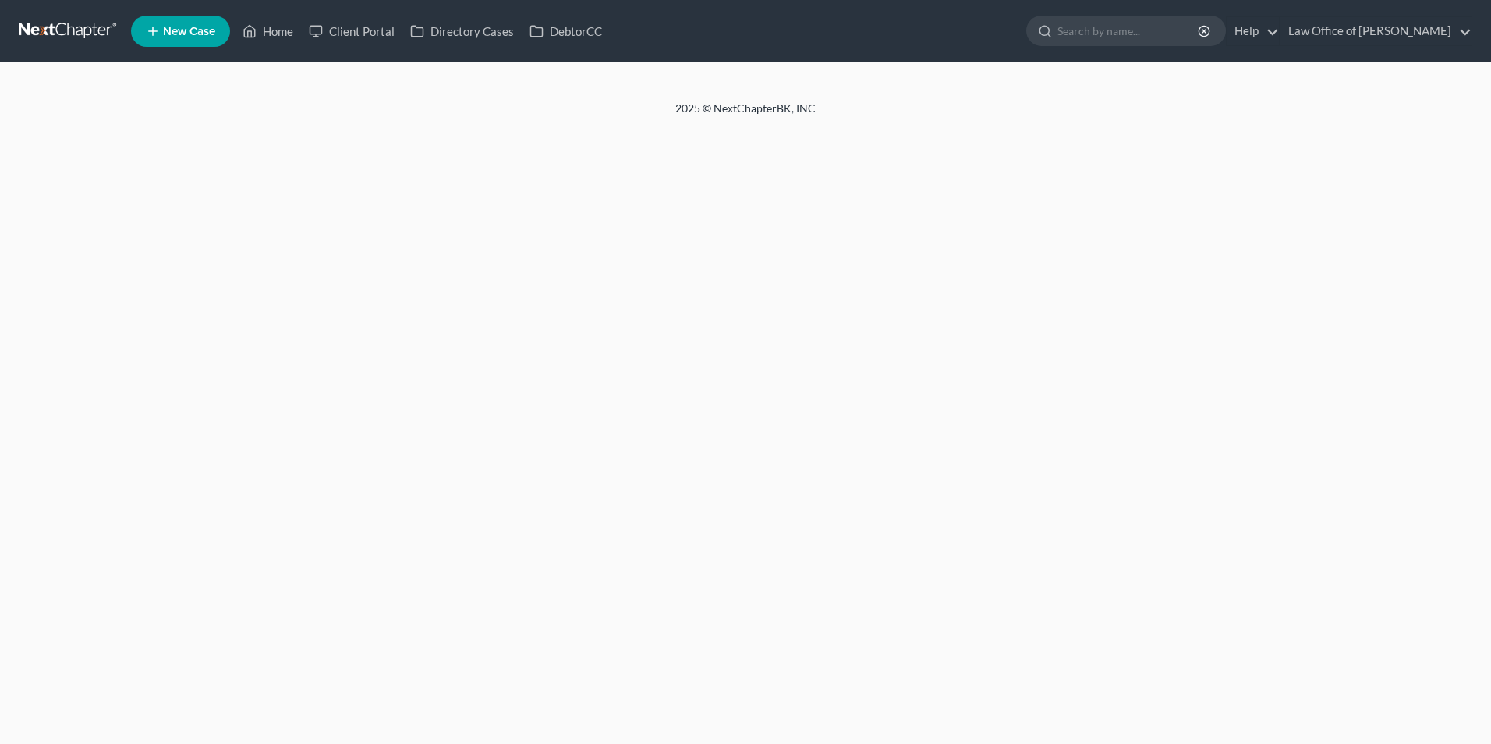 Image resolution: width=1491 pixels, height=744 pixels. I want to click on a: DebtorCC, so click(565, 31).